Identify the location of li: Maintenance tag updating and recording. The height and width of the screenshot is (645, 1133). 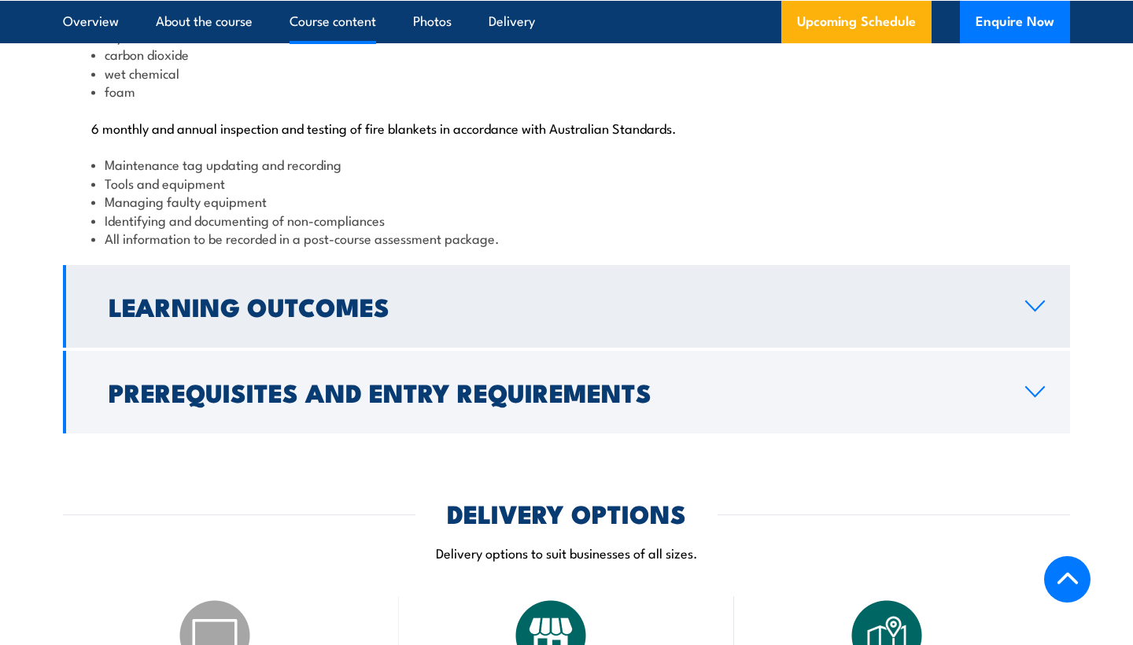
(566, 164).